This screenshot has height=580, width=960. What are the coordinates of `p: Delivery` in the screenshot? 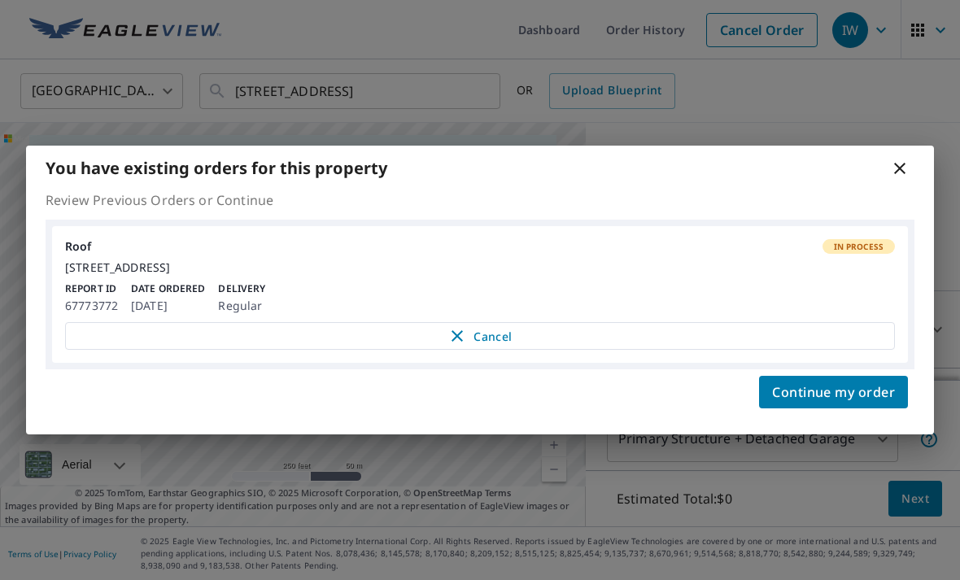 It's located at (242, 289).